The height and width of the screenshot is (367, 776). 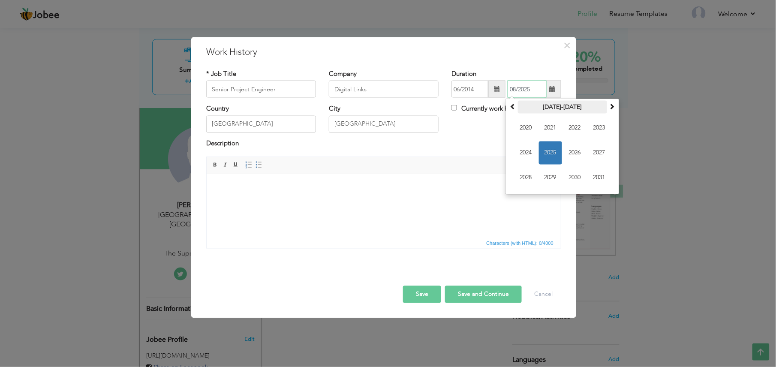 I want to click on div: Statistics, so click(x=520, y=243).